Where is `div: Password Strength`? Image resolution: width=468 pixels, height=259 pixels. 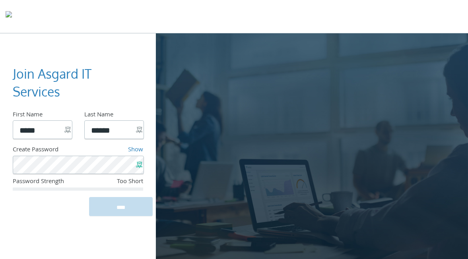 div: Password Strength is located at coordinates (56, 183).